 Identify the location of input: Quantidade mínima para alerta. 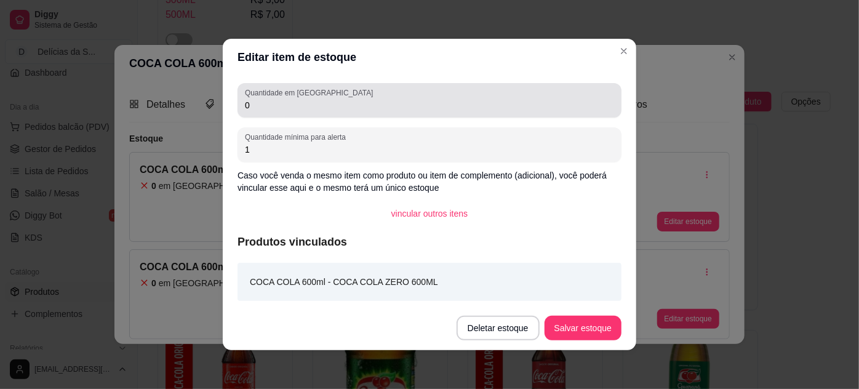
(430, 150).